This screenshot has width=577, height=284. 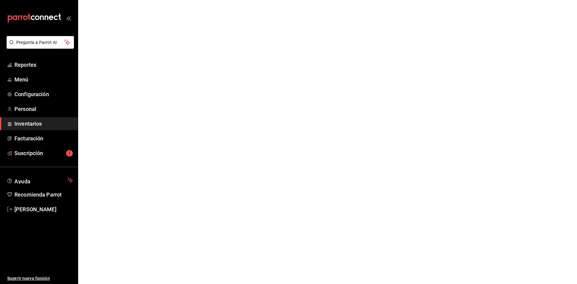 I want to click on span: Personal, so click(x=44, y=109).